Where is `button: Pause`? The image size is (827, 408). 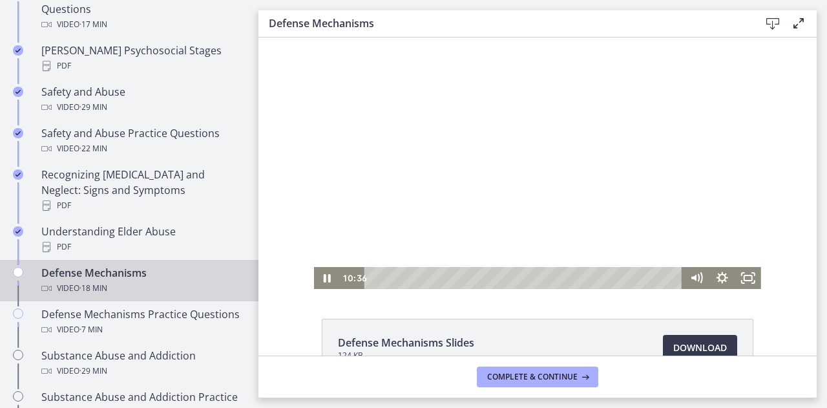 button: Pause is located at coordinates (68, 240).